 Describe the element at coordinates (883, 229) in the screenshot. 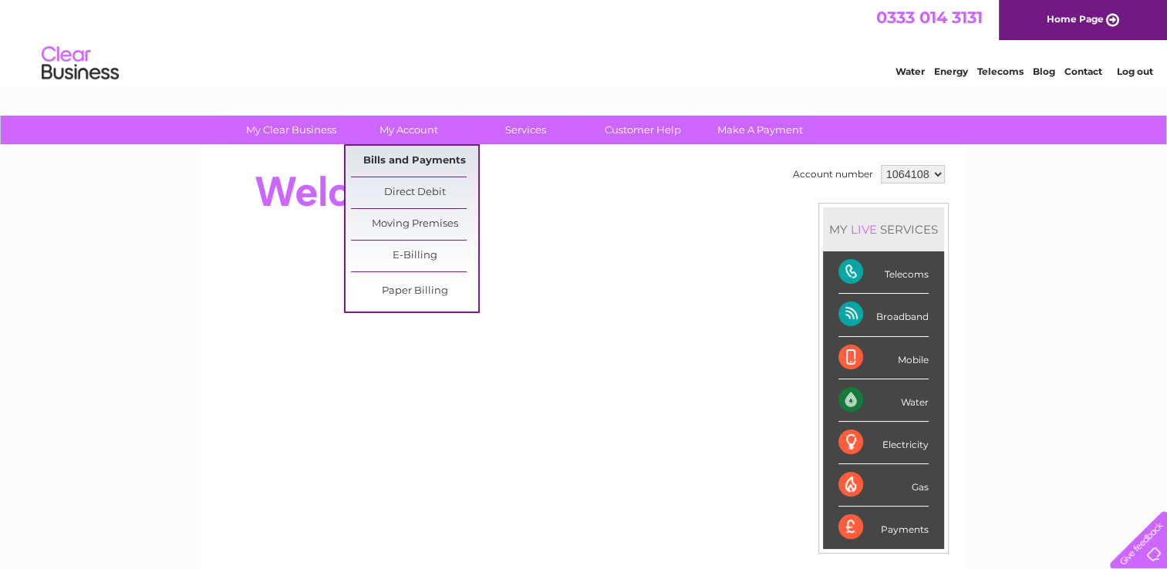

I see `div: MY SERVICES` at that location.